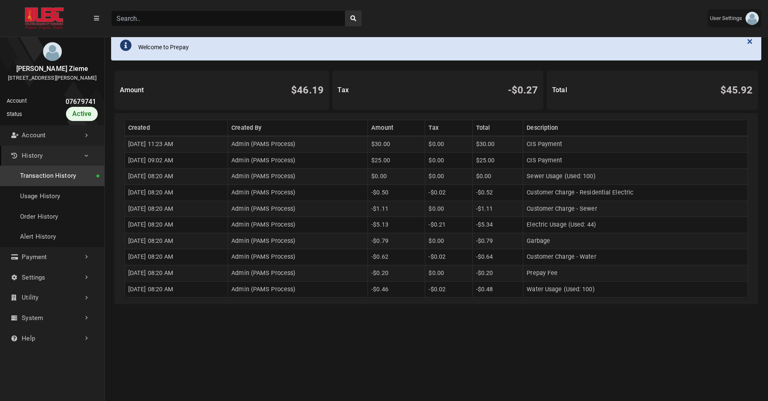  I want to click on input: Search, so click(228, 18).